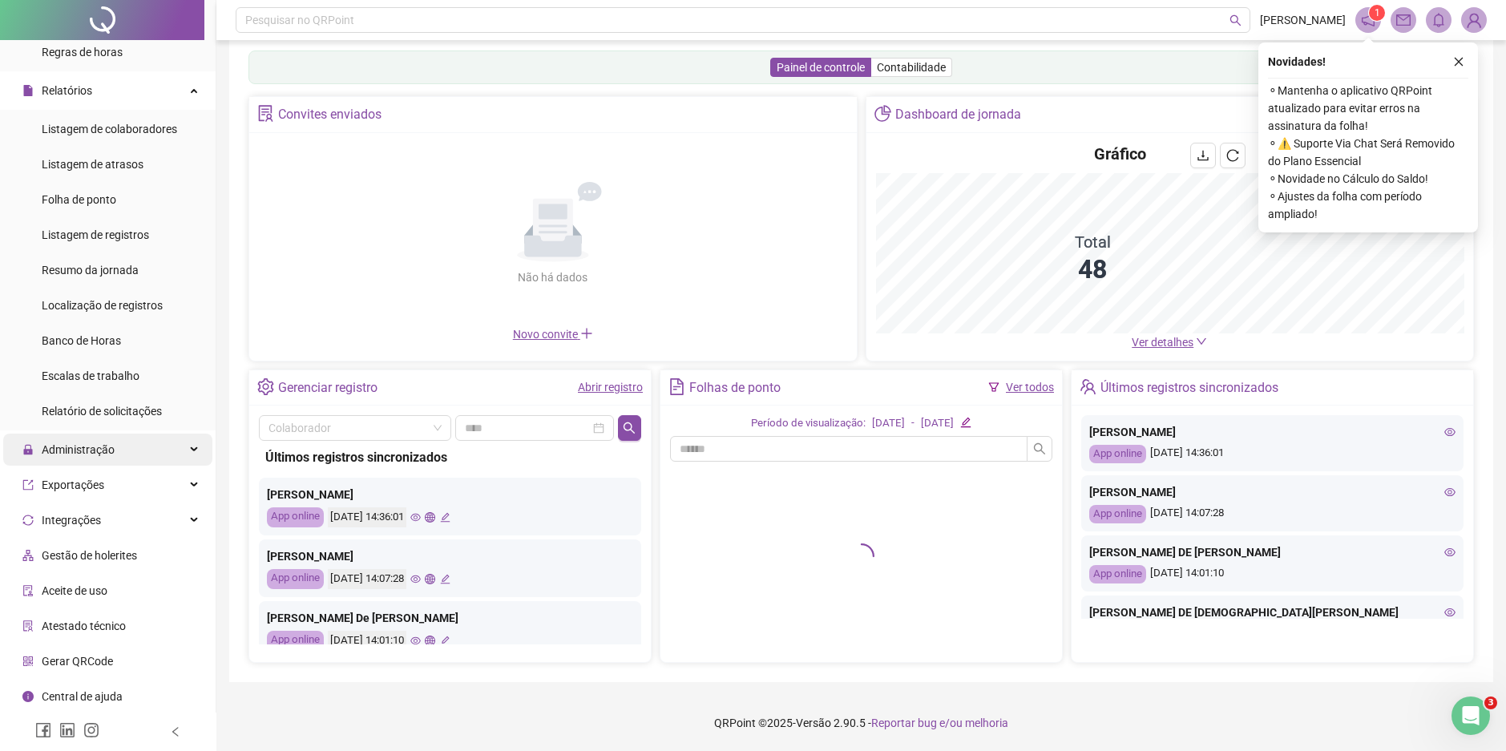 The width and height of the screenshot is (1506, 751). What do you see at coordinates (1368, 108) in the screenshot?
I see `span: ⚬ Mantenha o aplicativo QRPoint atualizado para evitar erros na assinatura da folha!` at bounding box center [1368, 108].